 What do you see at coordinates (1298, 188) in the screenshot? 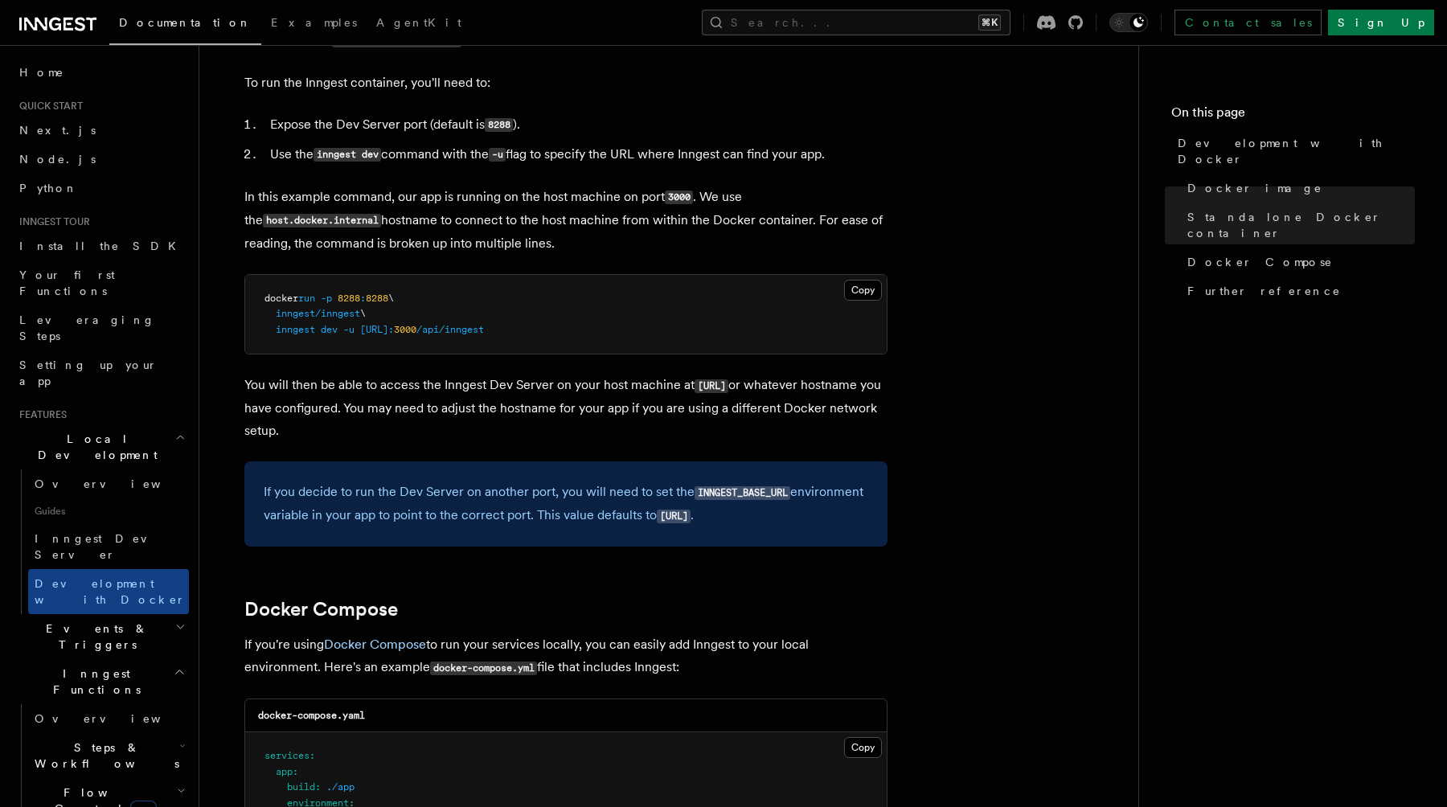
I see `a: Docker image` at bounding box center [1298, 188].